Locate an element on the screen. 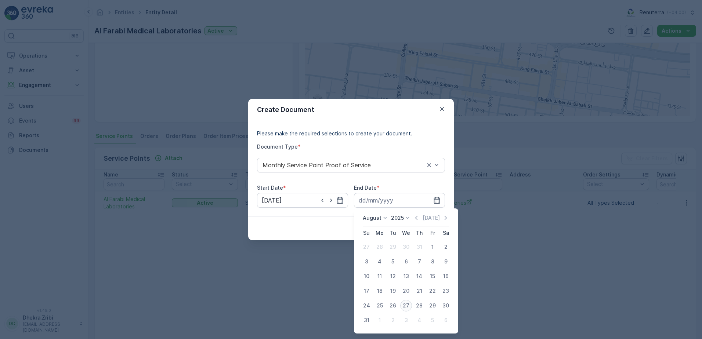 Image resolution: width=702 pixels, height=339 pixels. div: 22 is located at coordinates (433, 291).